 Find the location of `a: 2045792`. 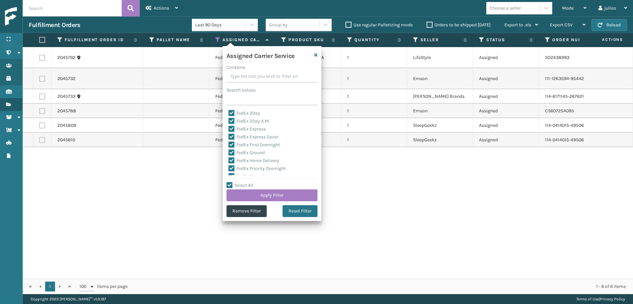

a: 2045792 is located at coordinates (66, 58).